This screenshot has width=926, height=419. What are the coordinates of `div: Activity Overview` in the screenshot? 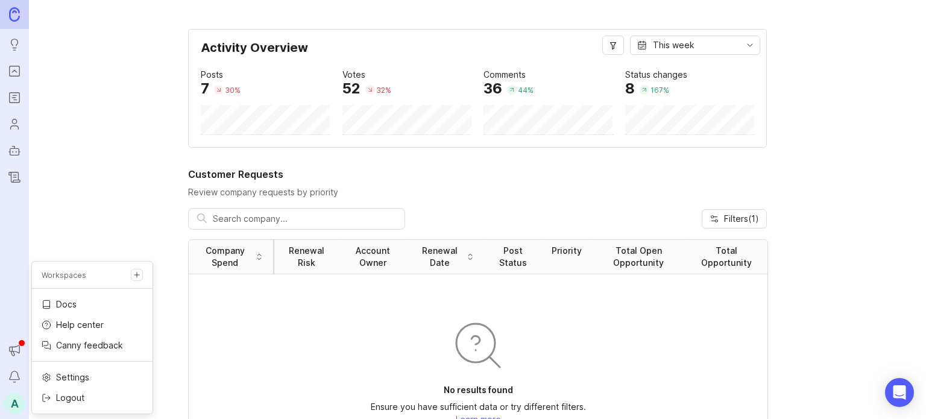 It's located at (477, 52).